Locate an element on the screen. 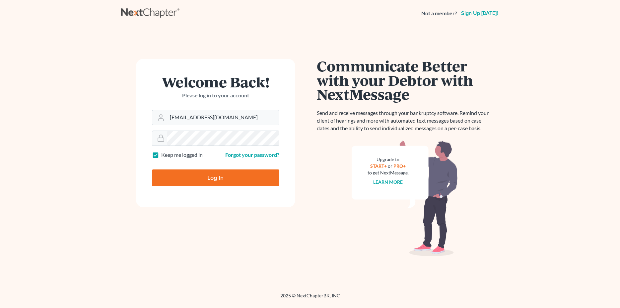 Image resolution: width=620 pixels, height=308 pixels. p: Please log in to your account is located at coordinates (216, 95).